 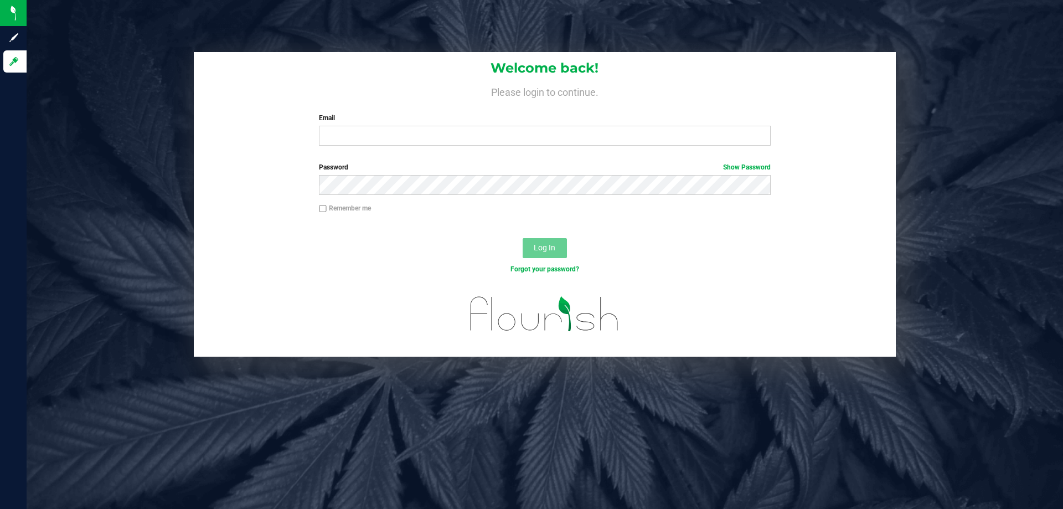 I want to click on h4: Please login to continue., so click(x=545, y=91).